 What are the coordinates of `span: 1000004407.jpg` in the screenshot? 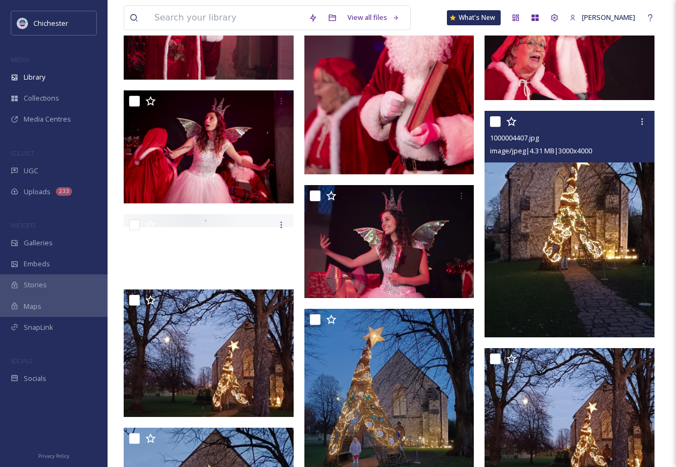 It's located at (514, 138).